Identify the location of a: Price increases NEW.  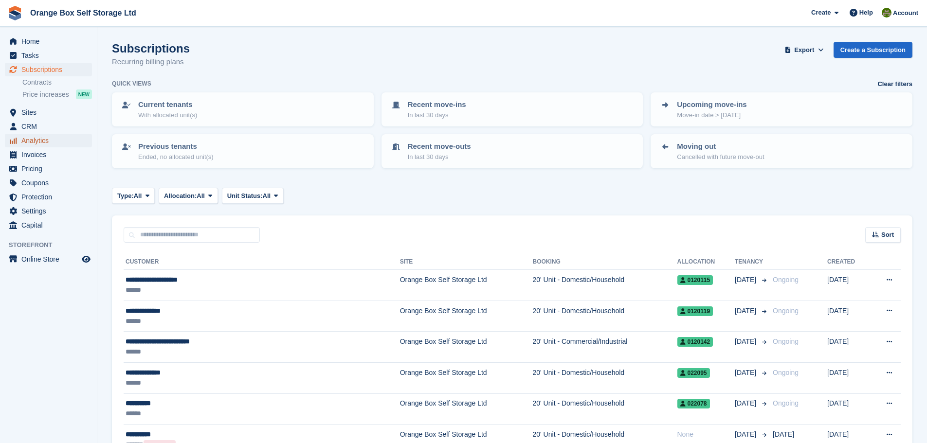
(57, 94).